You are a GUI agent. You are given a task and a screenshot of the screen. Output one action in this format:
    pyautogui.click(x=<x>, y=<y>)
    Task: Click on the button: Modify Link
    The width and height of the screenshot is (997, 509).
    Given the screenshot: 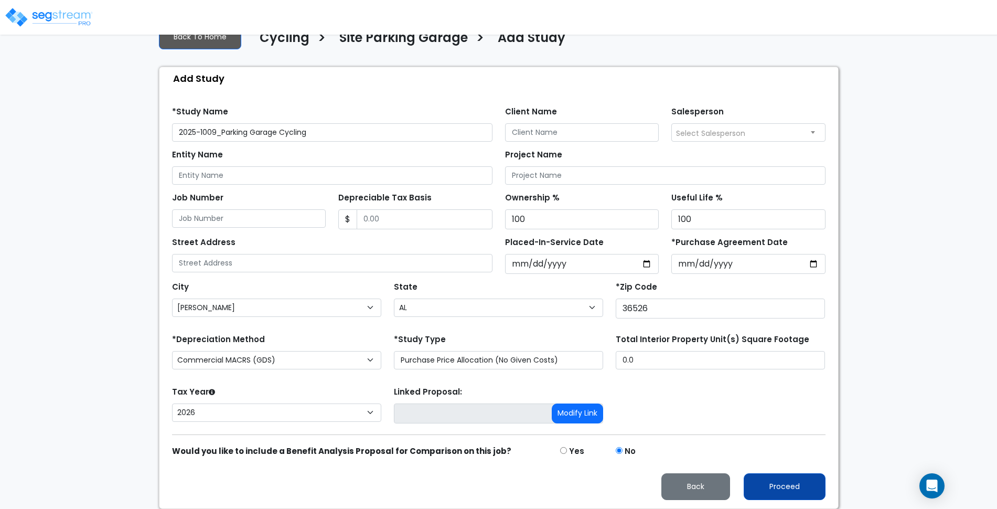 What is the action you would take?
    pyautogui.click(x=578, y=413)
    